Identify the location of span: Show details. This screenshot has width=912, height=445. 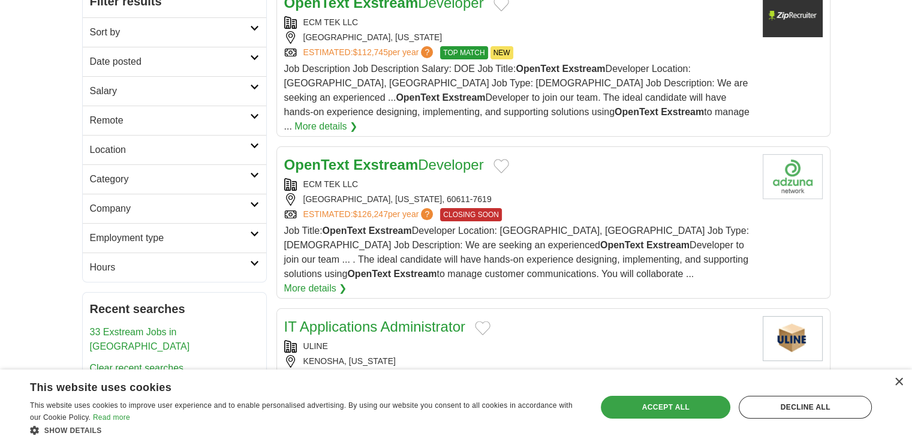
(73, 430).